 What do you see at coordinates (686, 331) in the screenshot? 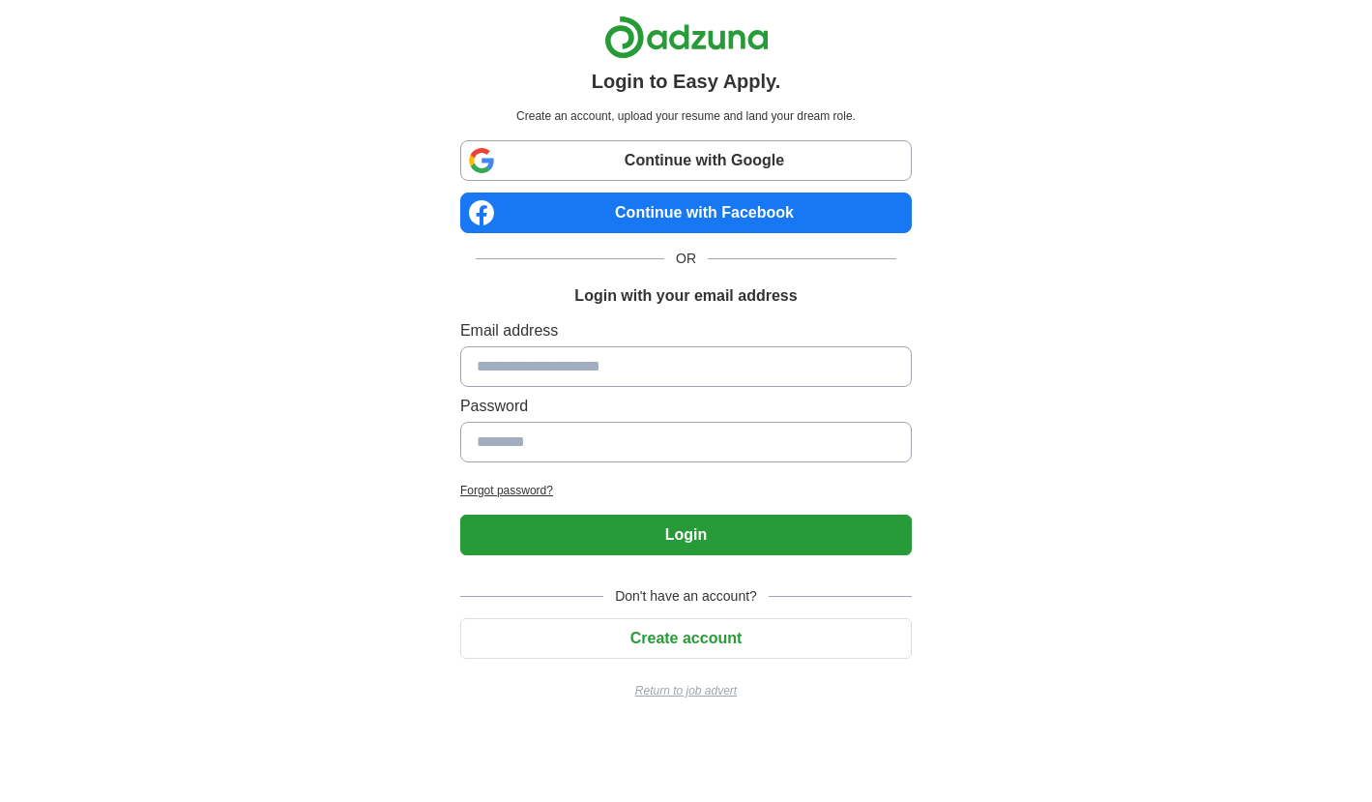
I see `label: Email address` at bounding box center [686, 331].